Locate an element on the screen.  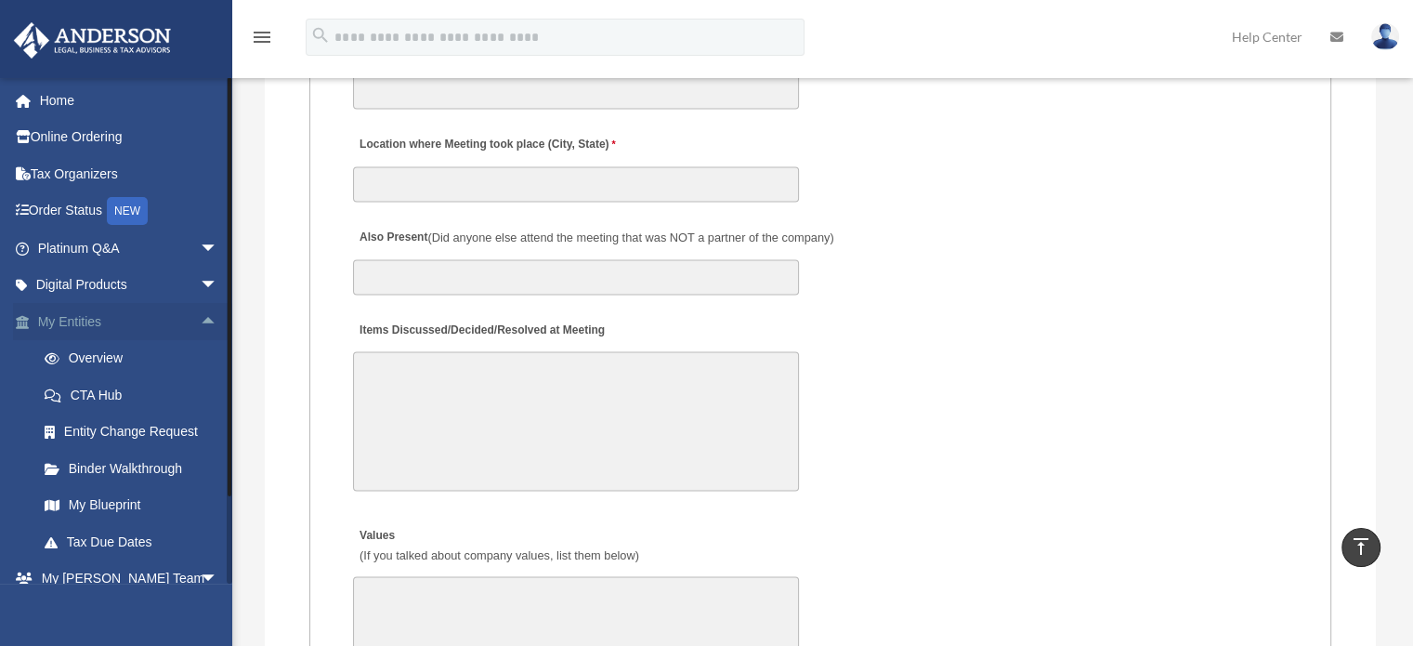
a: CTA Hub is located at coordinates (136, 395).